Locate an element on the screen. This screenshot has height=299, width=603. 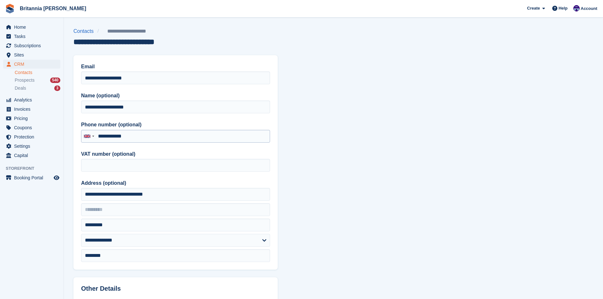
img: Cameron Ballard is located at coordinates (576, 8).